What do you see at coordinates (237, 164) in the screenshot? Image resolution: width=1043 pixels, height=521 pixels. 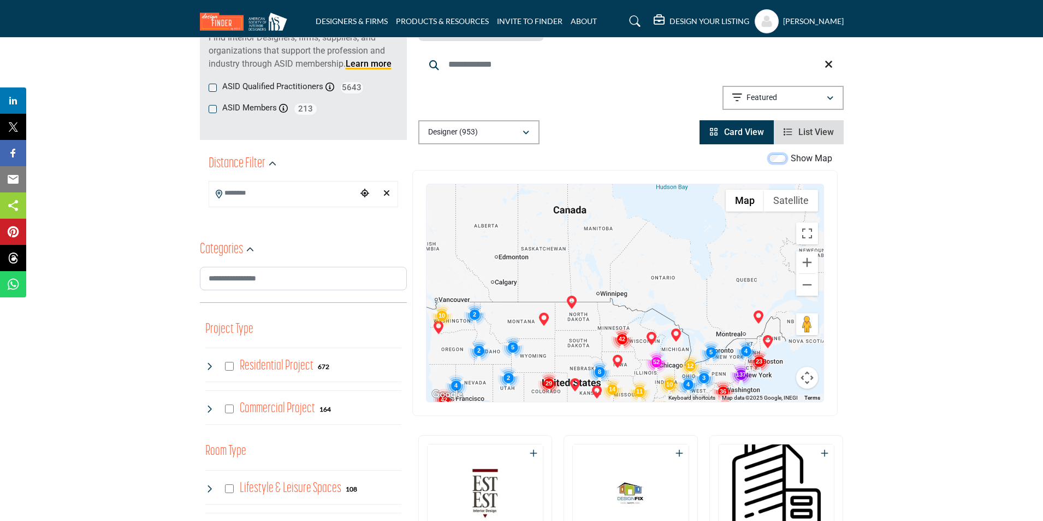 I see `h2: Distance Filter` at bounding box center [237, 164].